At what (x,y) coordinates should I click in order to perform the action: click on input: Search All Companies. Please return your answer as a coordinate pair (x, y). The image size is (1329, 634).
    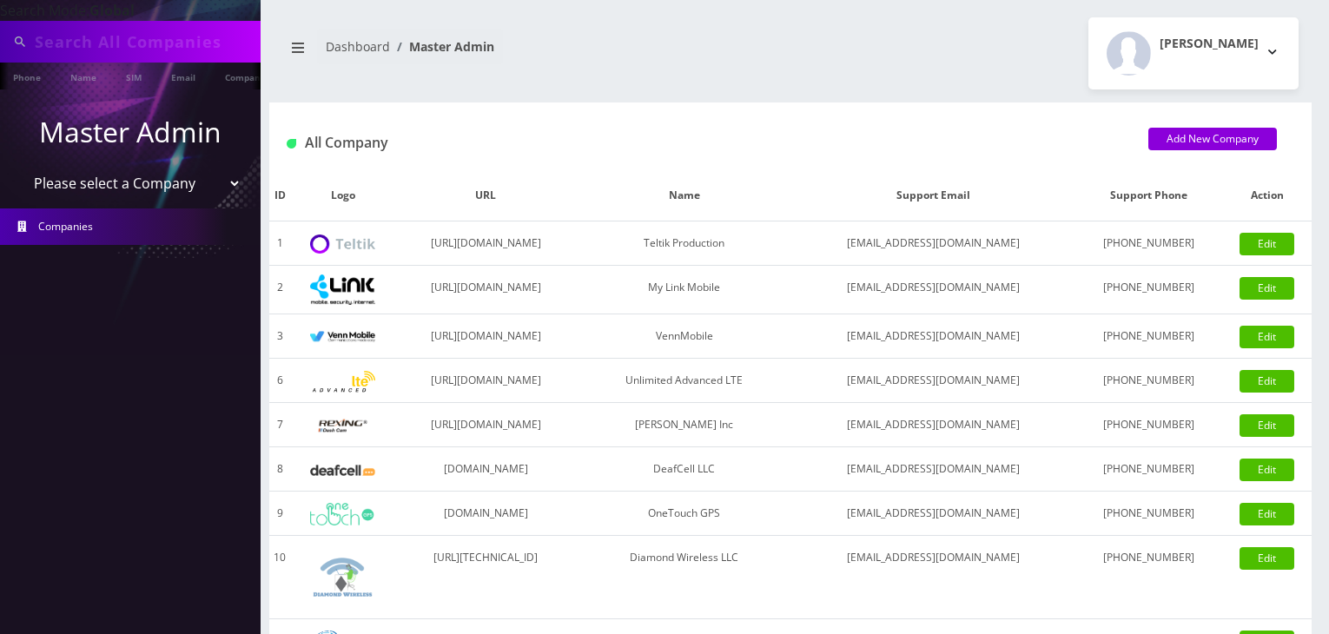
    Looking at the image, I should click on (145, 42).